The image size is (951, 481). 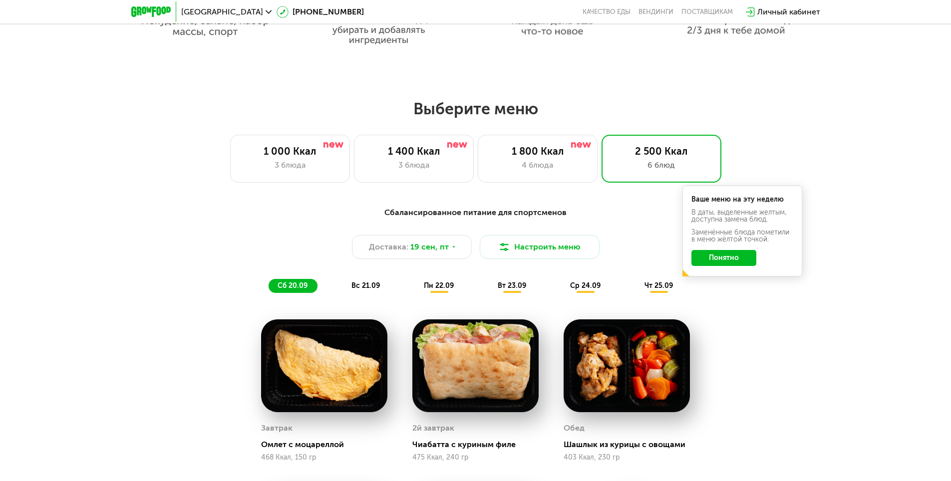 What do you see at coordinates (661, 151) in the screenshot?
I see `div: 2 500 Ккал` at bounding box center [661, 151].